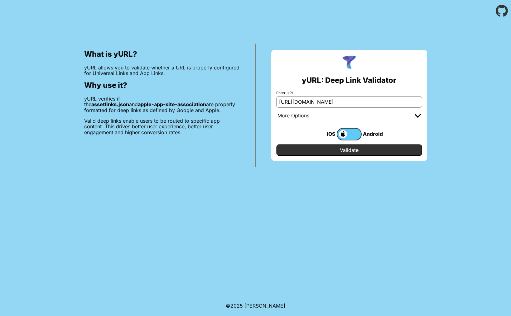 The image size is (511, 316). What do you see at coordinates (293, 116) in the screenshot?
I see `div: More Options` at bounding box center [293, 116].